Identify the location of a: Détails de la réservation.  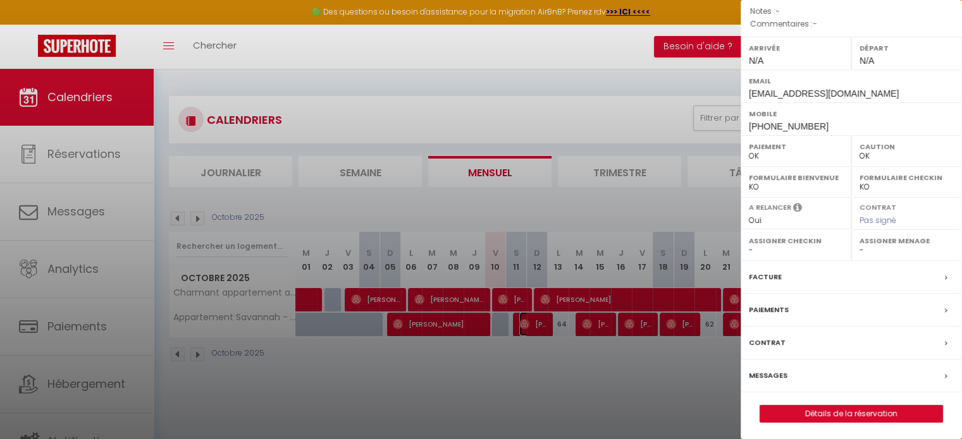
(851, 414).